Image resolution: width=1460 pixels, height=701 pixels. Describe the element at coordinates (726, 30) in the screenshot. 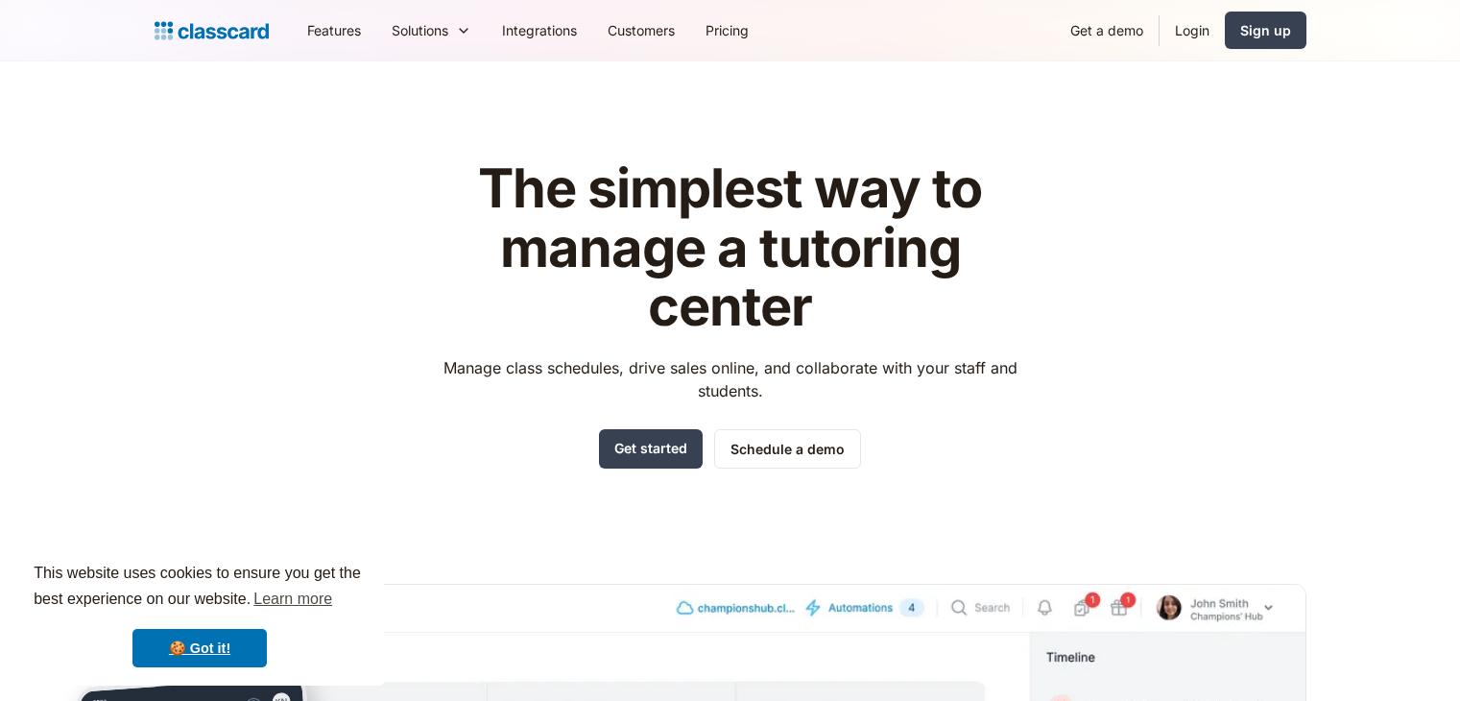

I see `a: Pricing` at that location.